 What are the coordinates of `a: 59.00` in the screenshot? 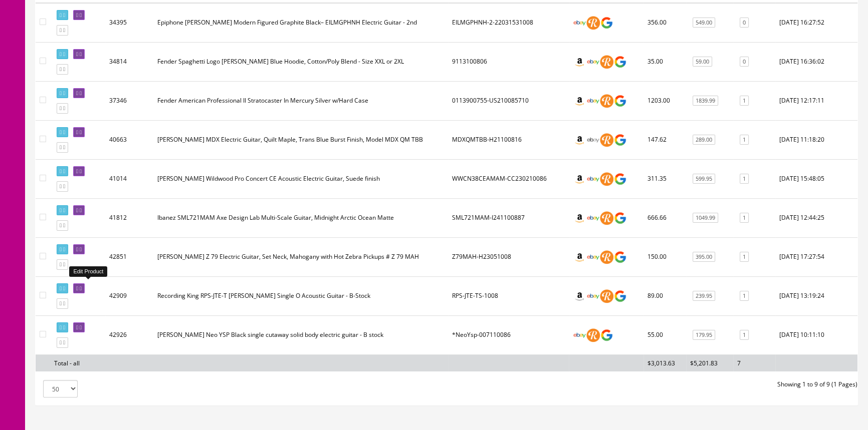 It's located at (702, 62).